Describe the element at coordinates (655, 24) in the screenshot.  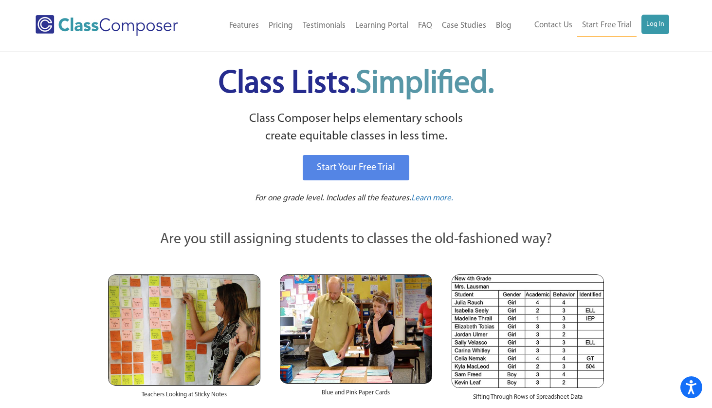
I see `a: Log In` at that location.